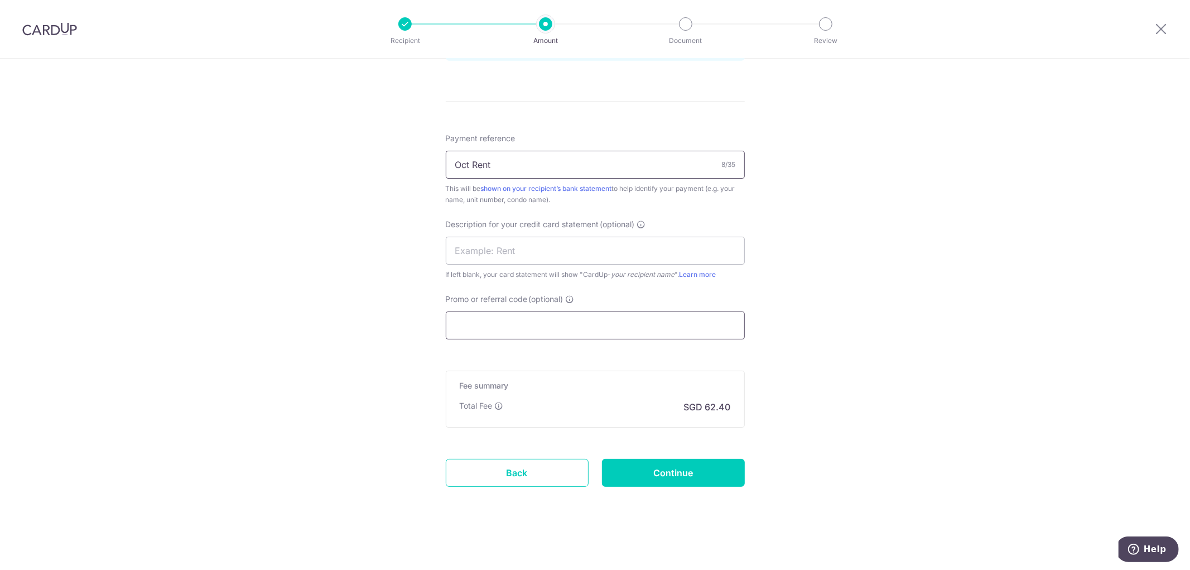  What do you see at coordinates (546, 188) in the screenshot?
I see `a: shown on your recipient’s bank statement` at bounding box center [546, 188].